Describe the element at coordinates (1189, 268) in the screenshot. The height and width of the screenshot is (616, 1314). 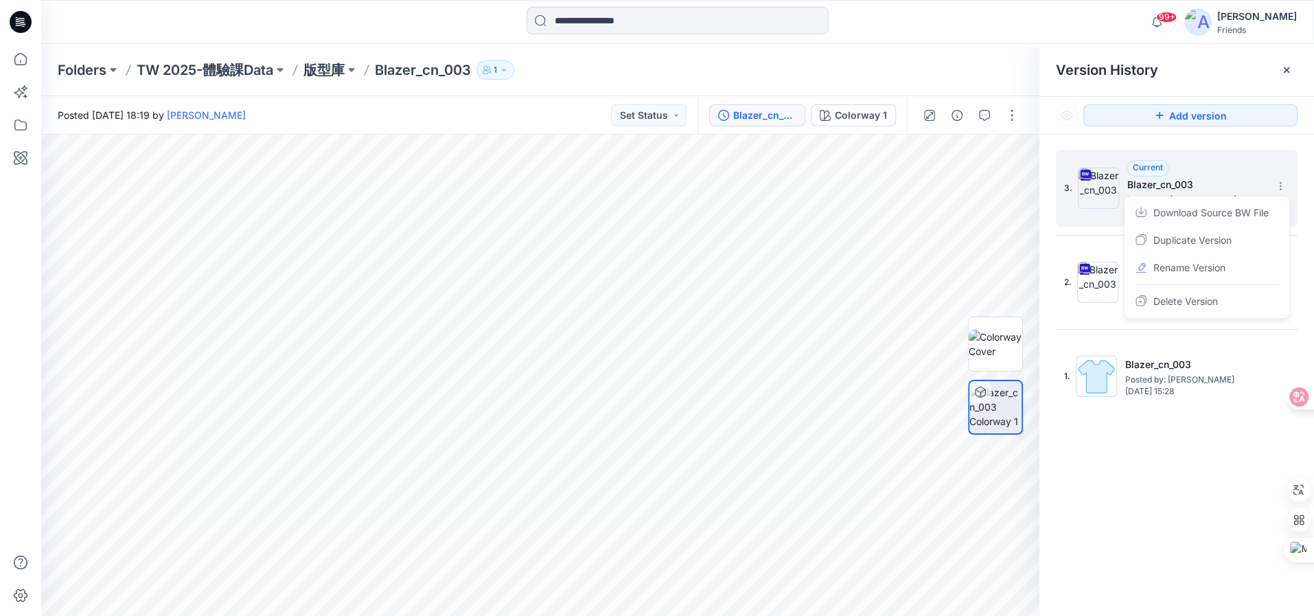
I see `span: Rename Version` at that location.